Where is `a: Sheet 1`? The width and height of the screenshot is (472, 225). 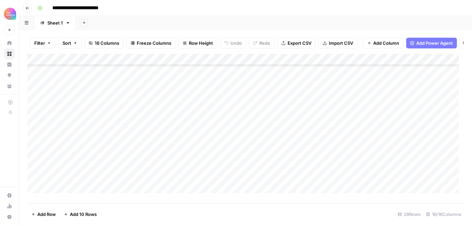 a: Sheet 1 is located at coordinates (55, 23).